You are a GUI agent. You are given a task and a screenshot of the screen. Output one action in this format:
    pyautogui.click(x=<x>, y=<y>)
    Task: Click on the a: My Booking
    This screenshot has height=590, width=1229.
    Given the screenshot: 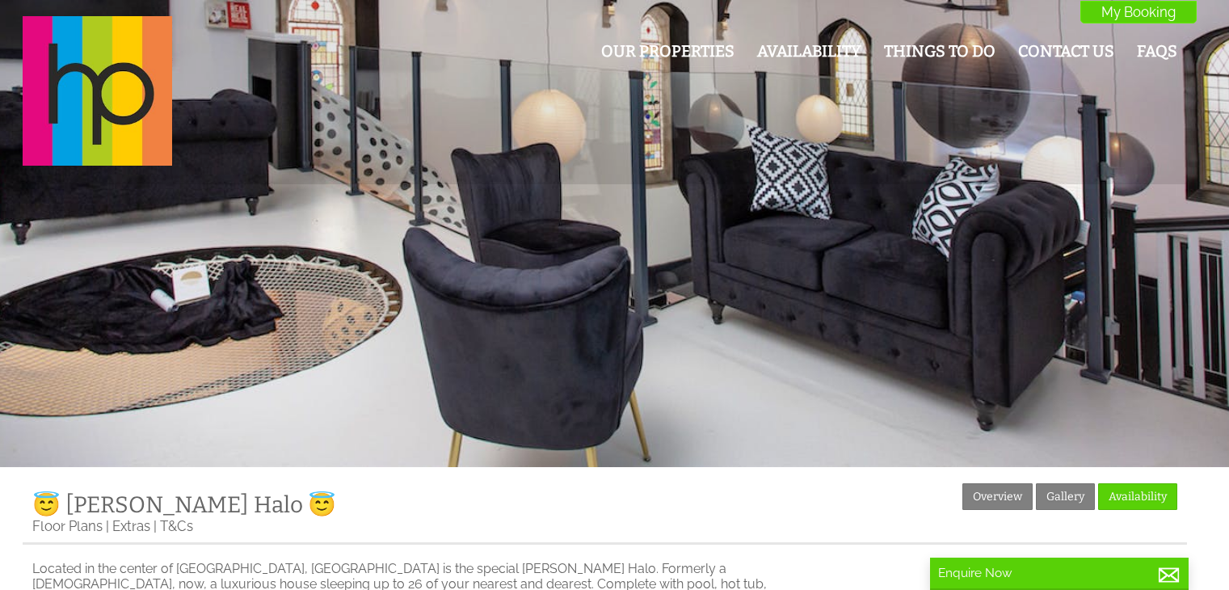 What is the action you would take?
    pyautogui.click(x=1138, y=12)
    